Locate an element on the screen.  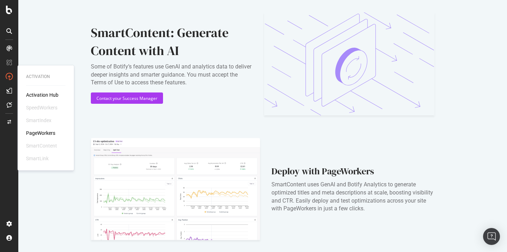
a: PageWorkers is located at coordinates (41, 133).